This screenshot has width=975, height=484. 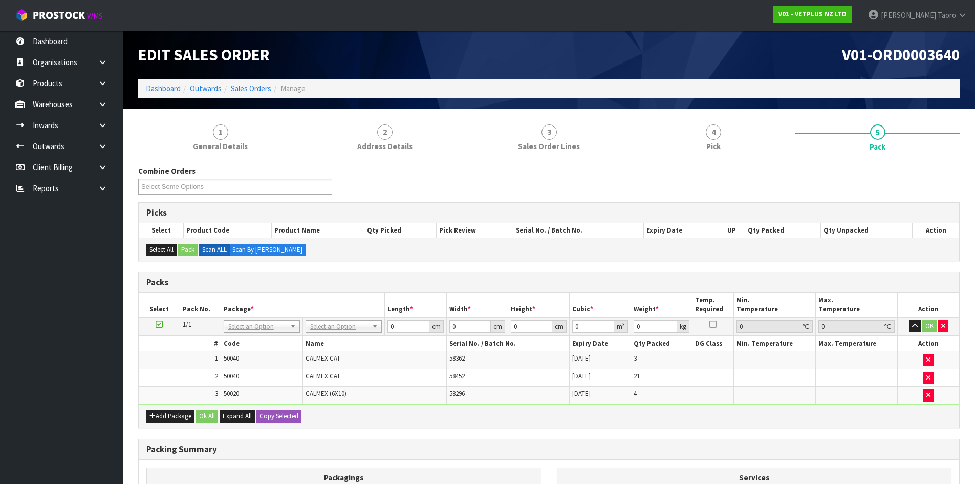 I want to click on span: 58452, so click(x=457, y=376).